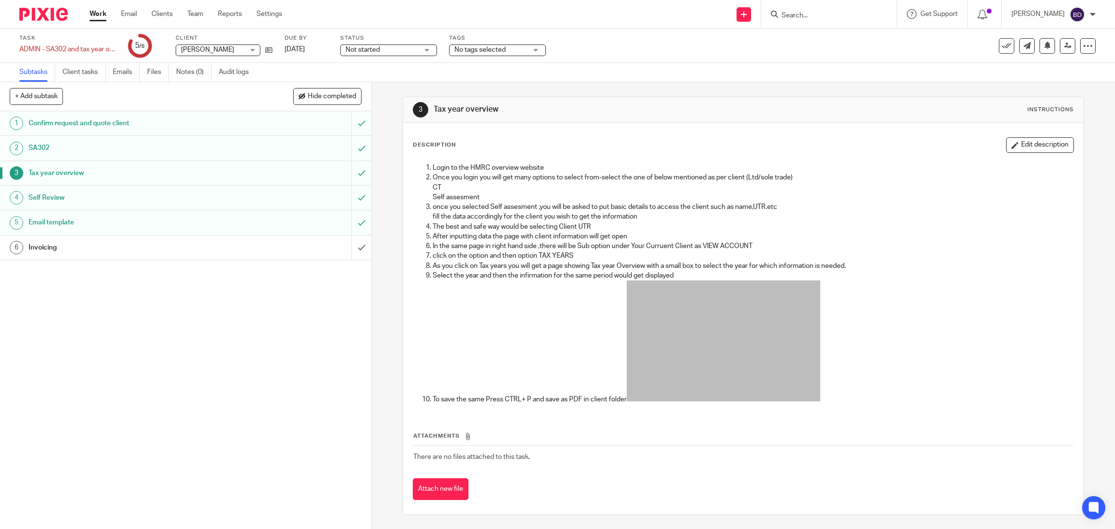  Describe the element at coordinates (133, 248) in the screenshot. I see `h1: Invoicing` at that location.